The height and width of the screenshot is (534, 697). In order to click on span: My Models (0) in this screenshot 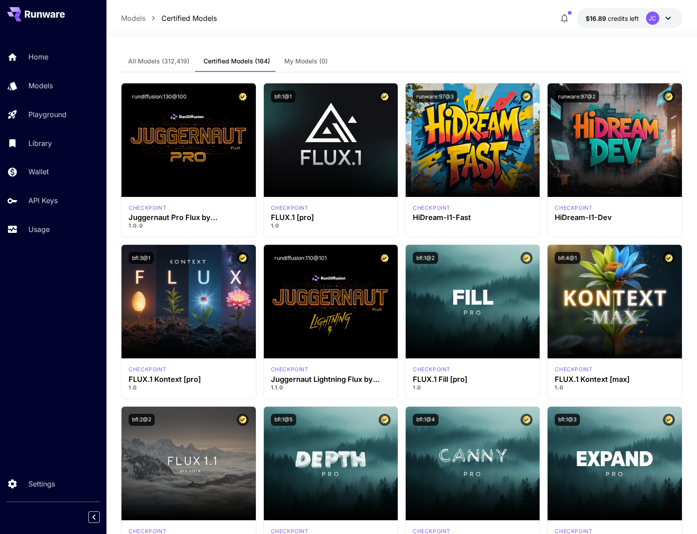, I will do `click(306, 61)`.